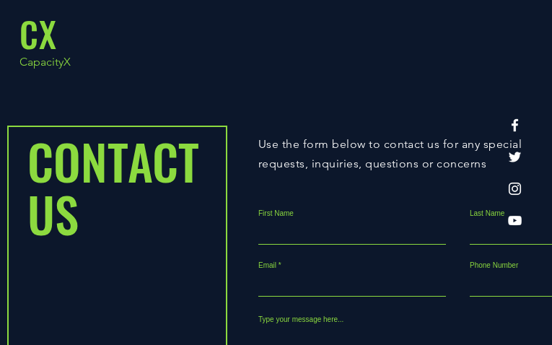 This screenshot has width=552, height=345. I want to click on a: Twitter, so click(514, 156).